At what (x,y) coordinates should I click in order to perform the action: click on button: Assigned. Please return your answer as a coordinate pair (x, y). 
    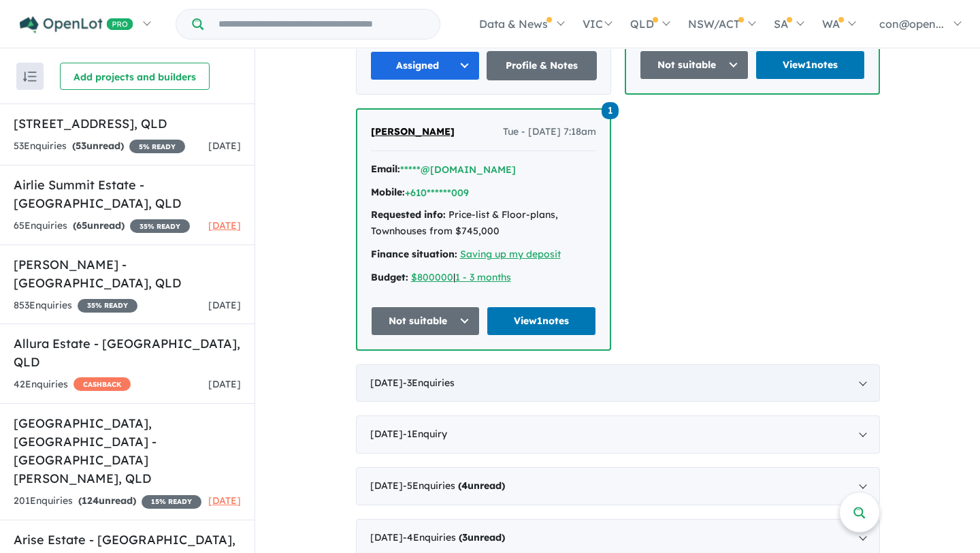
    Looking at the image, I should click on (425, 65).